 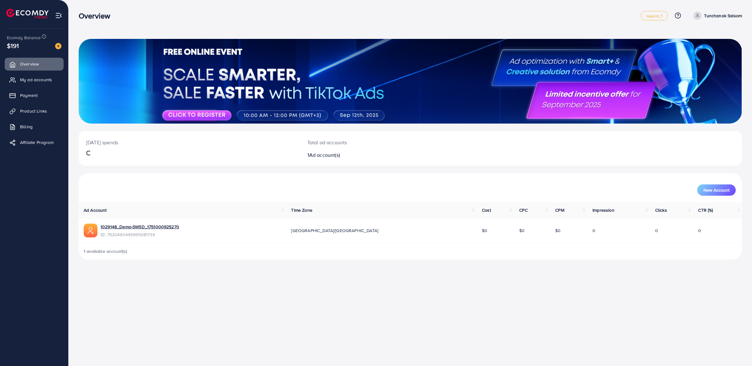 What do you see at coordinates (27, 13) in the screenshot?
I see `img: logo` at bounding box center [27, 13].